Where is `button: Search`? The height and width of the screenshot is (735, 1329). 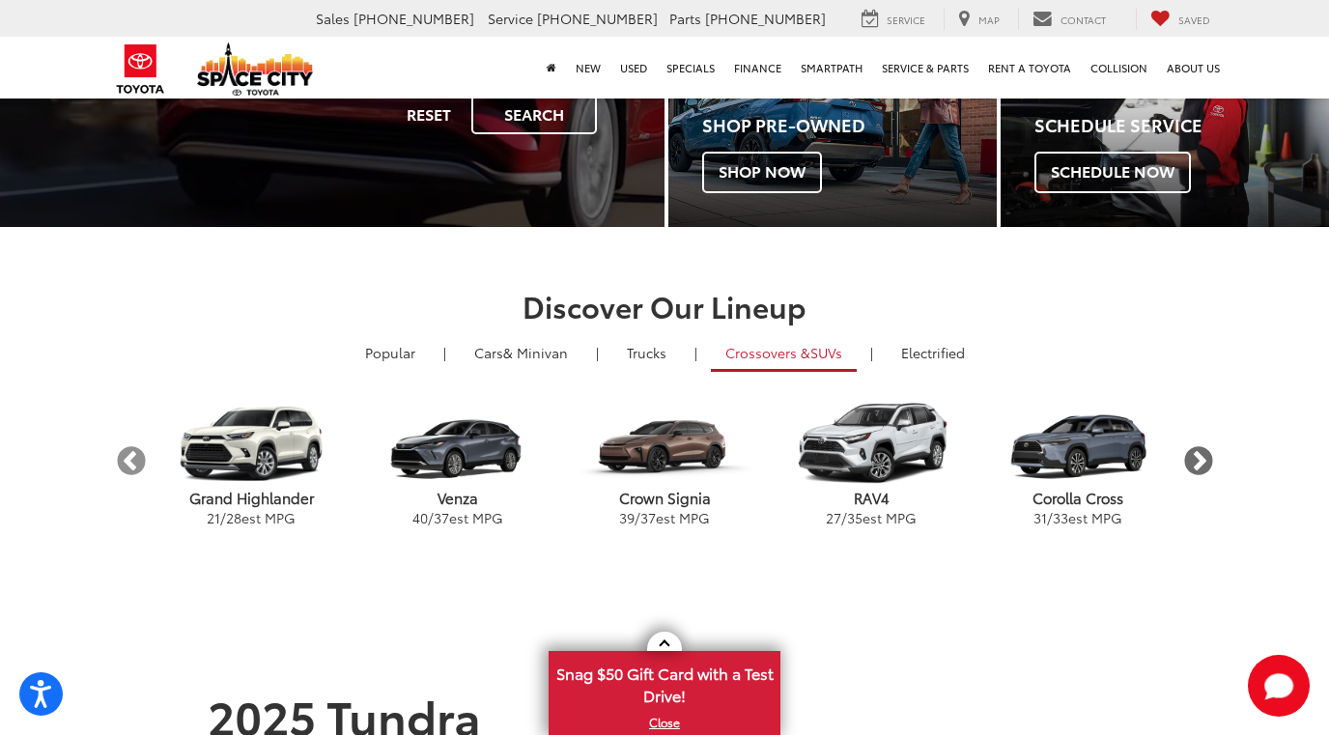
button: Search is located at coordinates (534, 113).